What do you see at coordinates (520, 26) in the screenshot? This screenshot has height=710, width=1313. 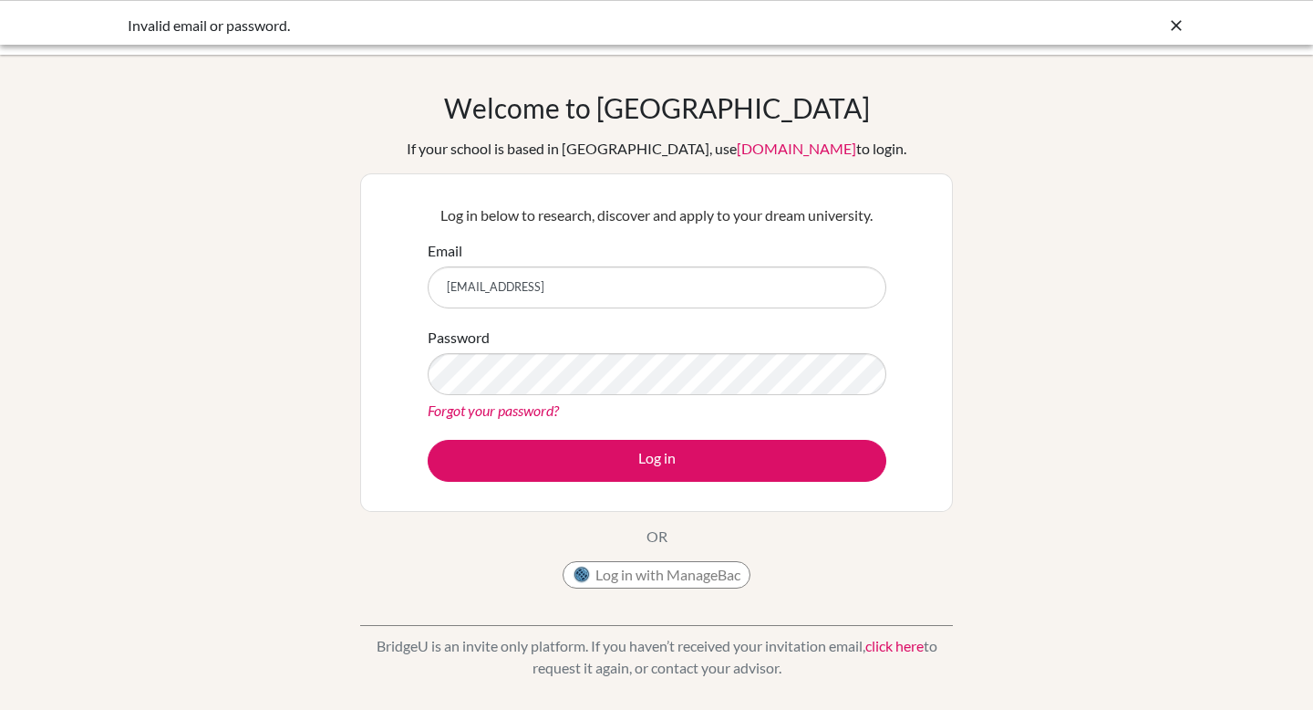 I see `div: Invalid email or password.` at bounding box center [520, 26].